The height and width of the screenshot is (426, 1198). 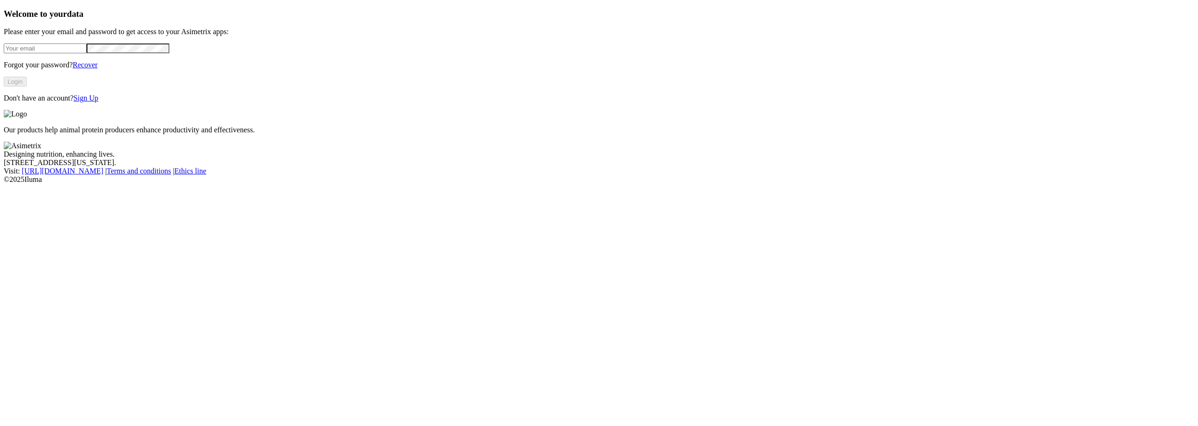 I want to click on a: Recover, so click(x=85, y=65).